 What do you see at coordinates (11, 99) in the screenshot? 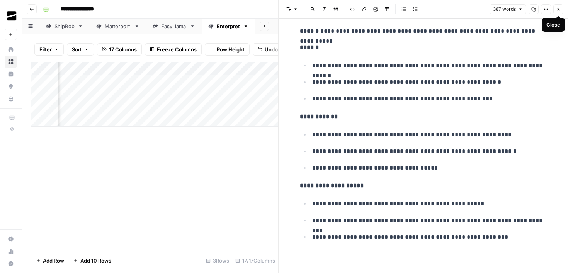
I see `a: Your Data` at bounding box center [11, 99].